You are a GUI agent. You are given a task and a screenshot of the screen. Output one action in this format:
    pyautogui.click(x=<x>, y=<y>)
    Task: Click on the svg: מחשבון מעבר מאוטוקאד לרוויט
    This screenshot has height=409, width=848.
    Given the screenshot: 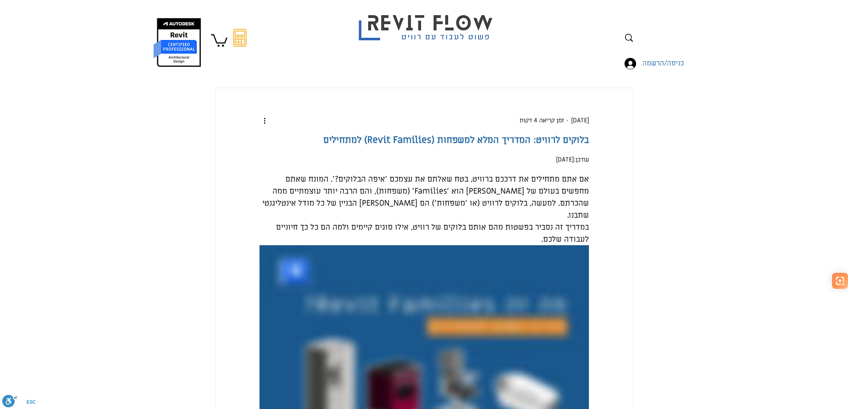 What is the action you would take?
    pyautogui.click(x=240, y=38)
    